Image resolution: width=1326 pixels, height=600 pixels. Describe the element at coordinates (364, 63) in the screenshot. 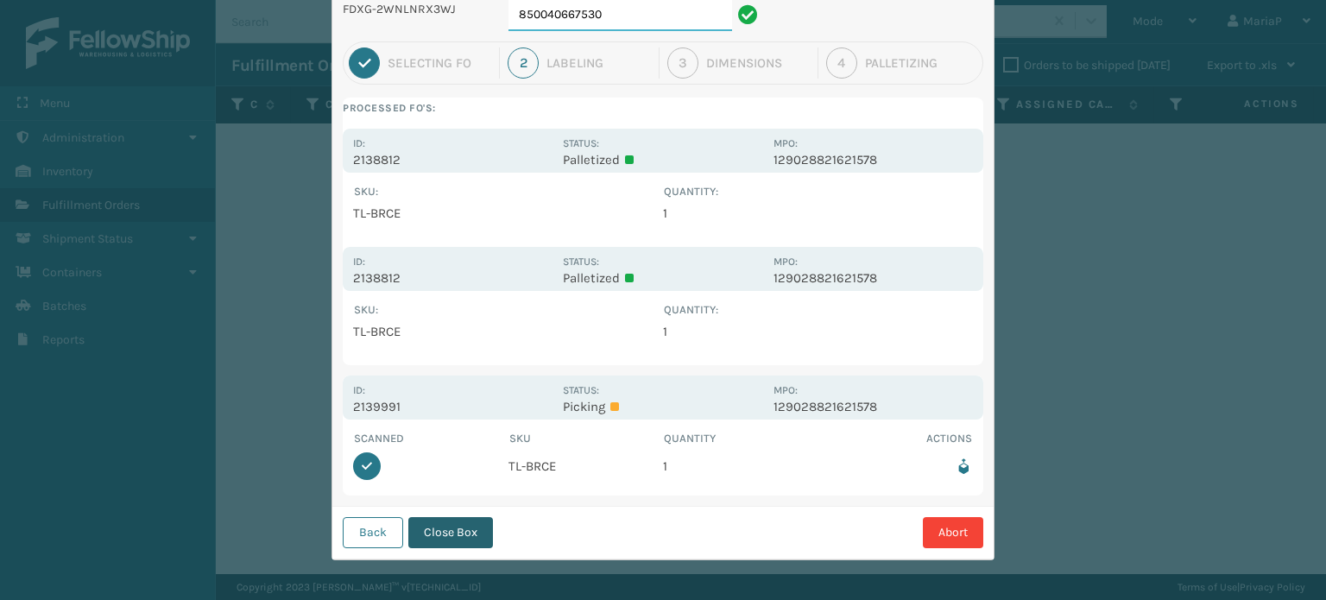

I see `div: 1` at that location.